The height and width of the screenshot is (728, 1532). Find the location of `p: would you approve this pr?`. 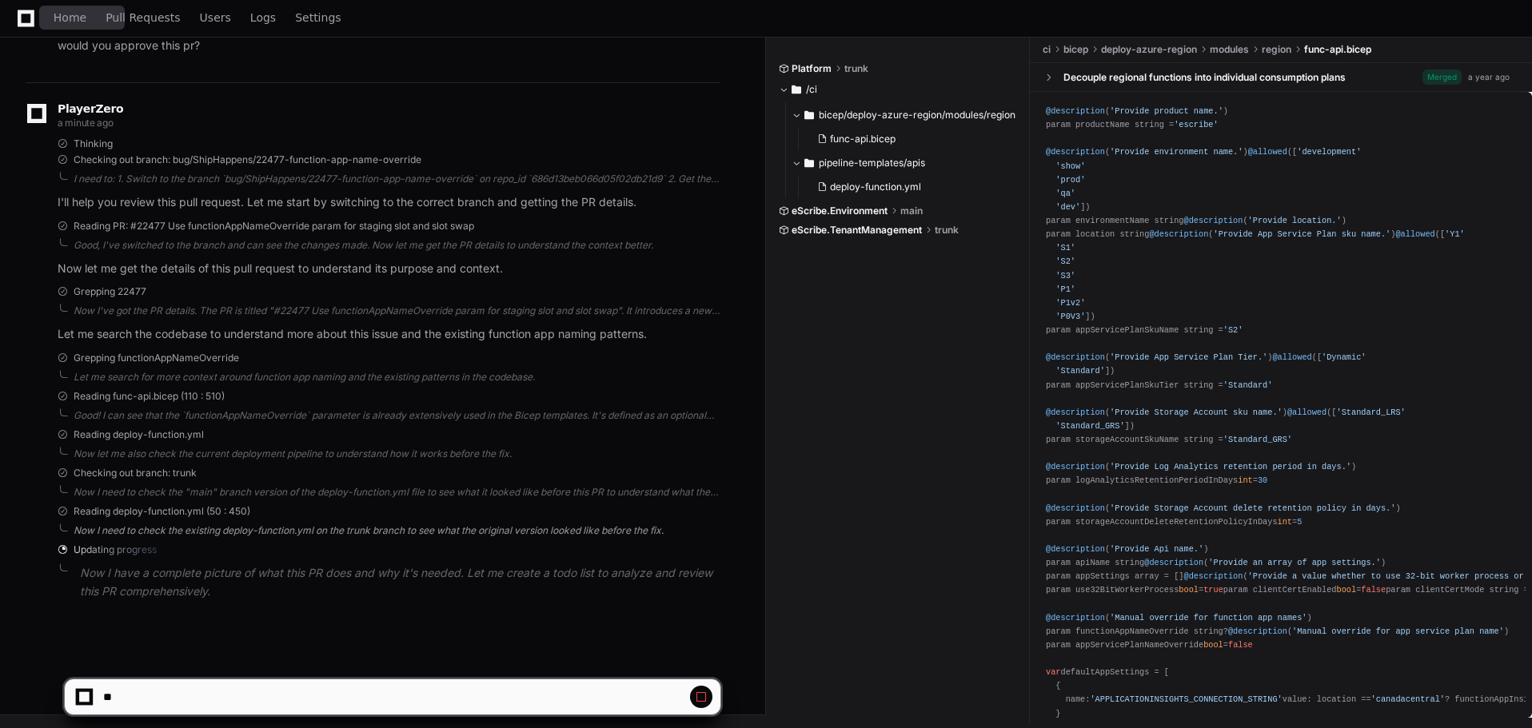

p: would you approve this pr? is located at coordinates (389, 46).